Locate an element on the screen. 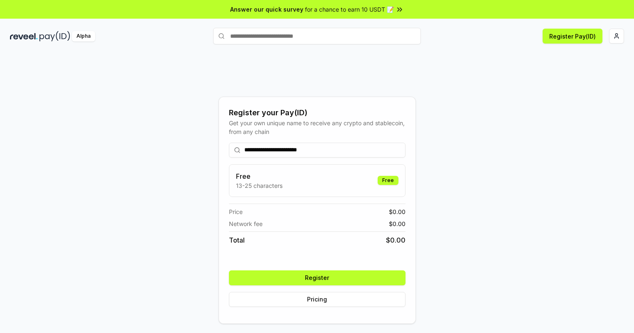  div: Register your Pay(ID) is located at coordinates (317, 113).